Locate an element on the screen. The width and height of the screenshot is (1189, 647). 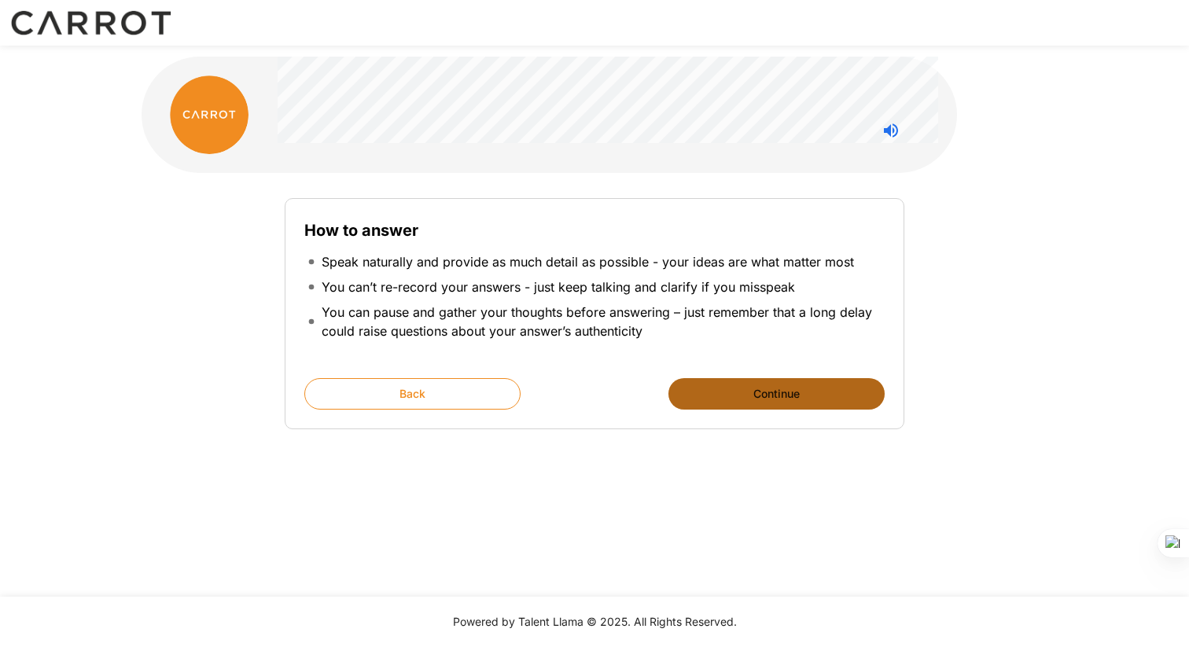
b: How to answer is located at coordinates (361, 230).